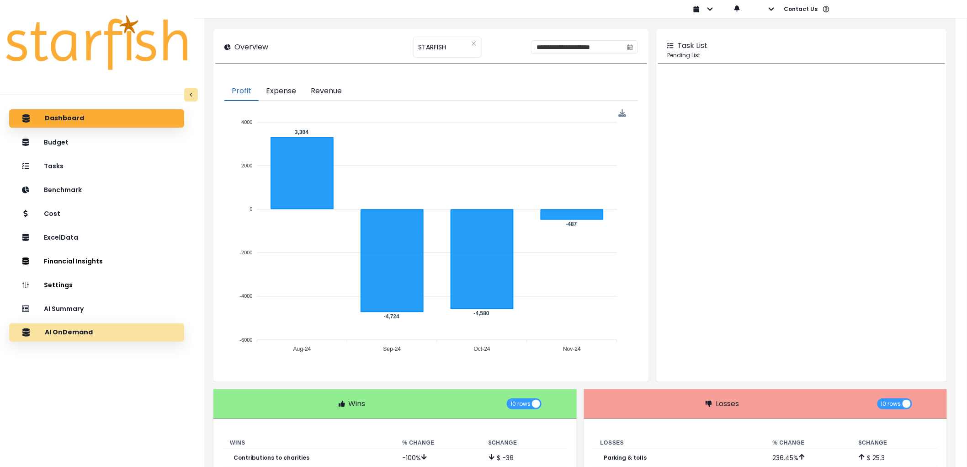 This screenshot has width=967, height=467. What do you see at coordinates (53, 166) in the screenshot?
I see `p: Tasks` at bounding box center [53, 166].